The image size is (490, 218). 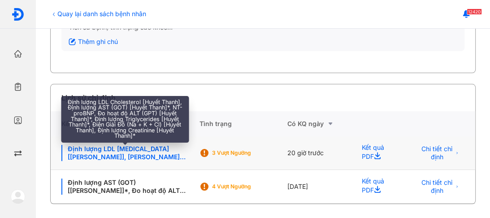 What do you see at coordinates (319, 124) in the screenshot?
I see `div: Có KQ ngày` at bounding box center [319, 124].